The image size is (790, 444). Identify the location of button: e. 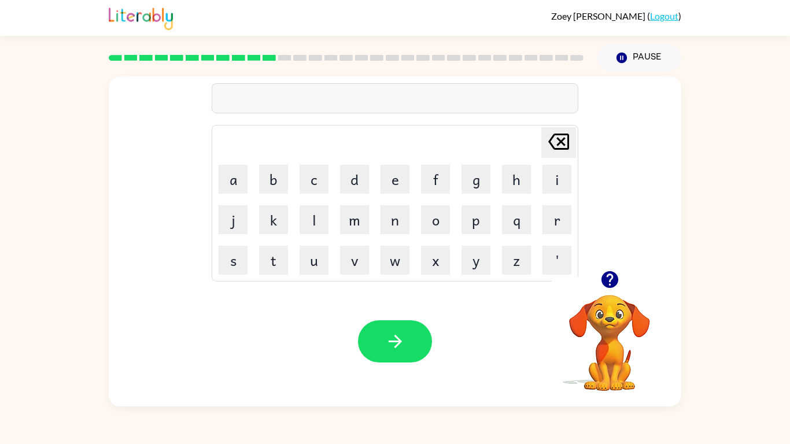
(395, 179).